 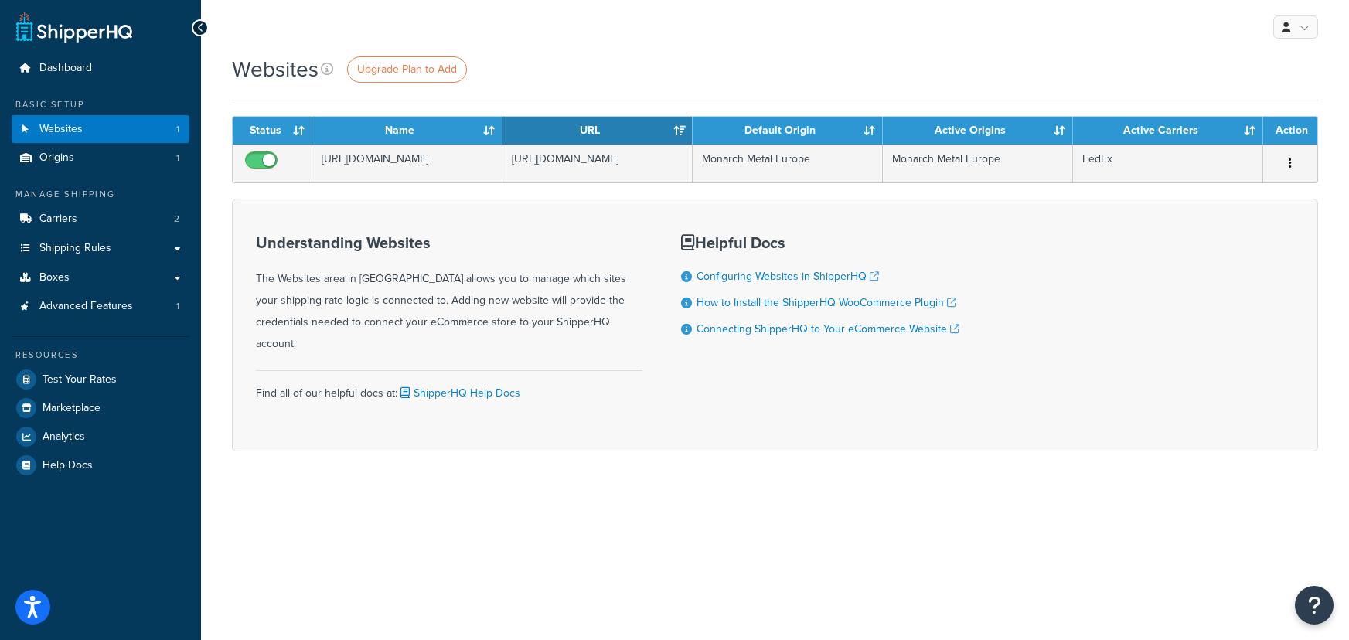 What do you see at coordinates (58, 219) in the screenshot?
I see `span: Carriers` at bounding box center [58, 219].